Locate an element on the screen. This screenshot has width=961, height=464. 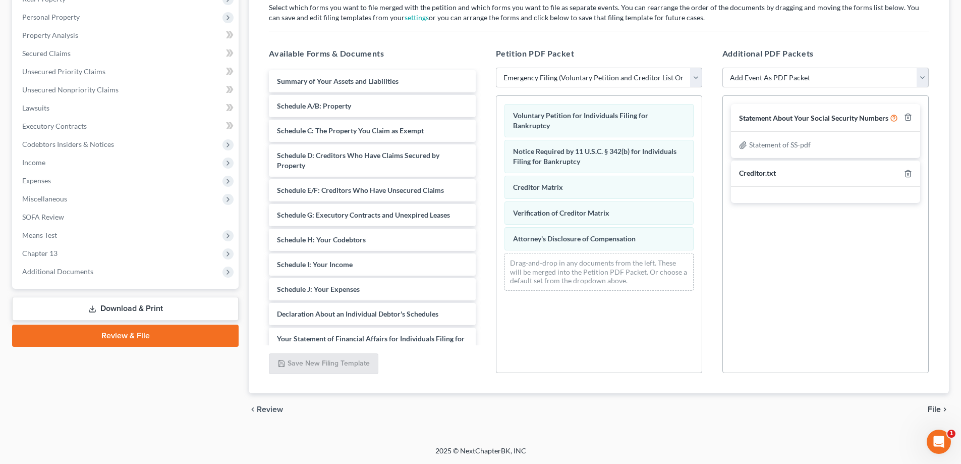
p: Select which forms you want to file merged with the petition and which forms you want to file as ... is located at coordinates (599, 13).